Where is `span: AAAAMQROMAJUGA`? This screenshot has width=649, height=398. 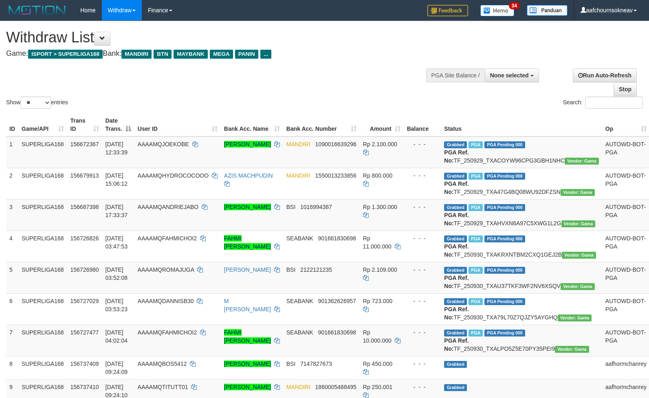 span: AAAAMQROMAJUGA is located at coordinates (166, 270).